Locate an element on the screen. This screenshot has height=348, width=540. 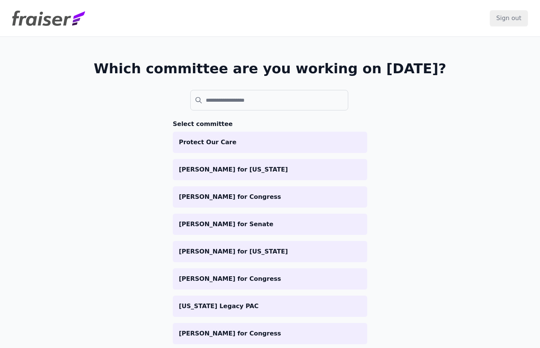
h3: Select committee is located at coordinates (270, 124).